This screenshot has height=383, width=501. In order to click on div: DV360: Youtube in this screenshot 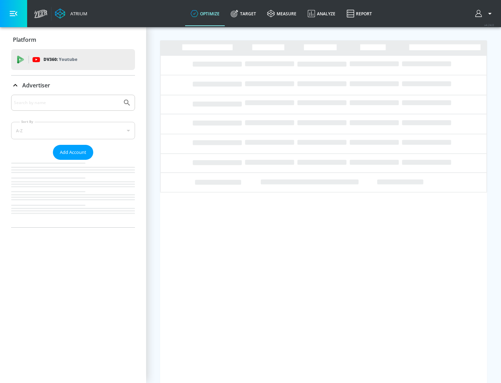, I will do `click(73, 60)`.